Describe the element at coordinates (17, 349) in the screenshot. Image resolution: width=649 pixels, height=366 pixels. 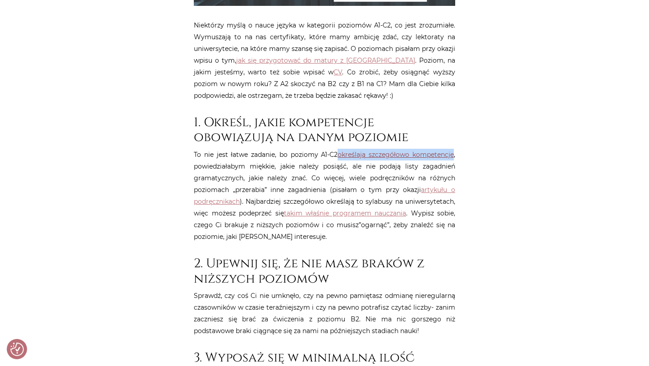
I see `img: Revisit consent button` at that location.